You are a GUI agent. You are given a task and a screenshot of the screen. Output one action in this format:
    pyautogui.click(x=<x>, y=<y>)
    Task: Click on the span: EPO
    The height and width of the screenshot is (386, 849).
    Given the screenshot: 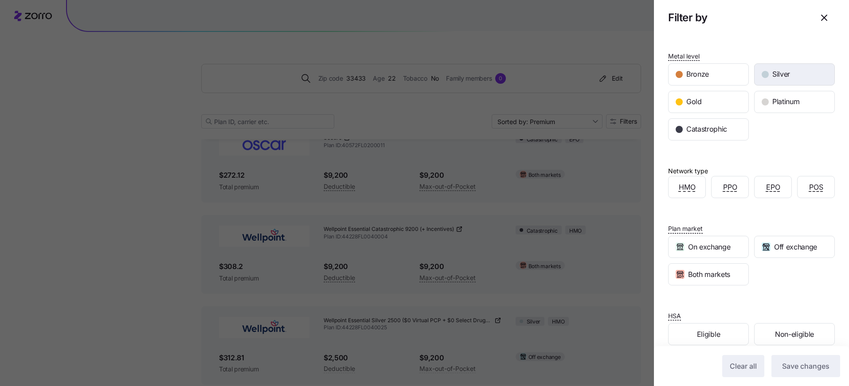 What is the action you would take?
    pyautogui.click(x=774, y=187)
    